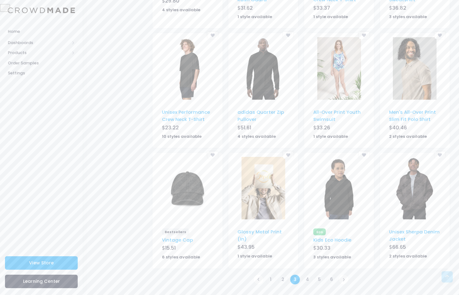  What do you see at coordinates (333, 240) in the screenshot?
I see `a: Kids Eco Hoodie` at bounding box center [333, 240].